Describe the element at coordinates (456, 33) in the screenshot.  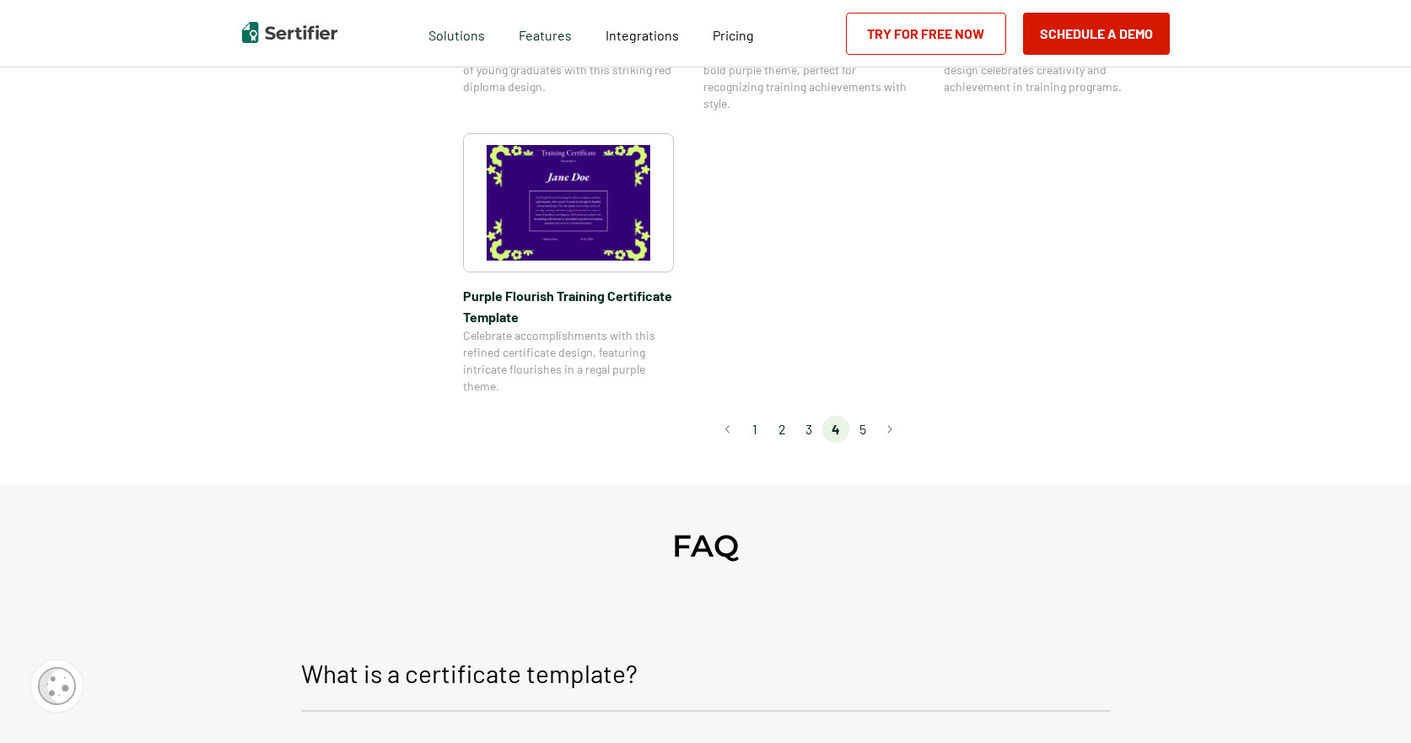
I see `span: Solutions` at that location.